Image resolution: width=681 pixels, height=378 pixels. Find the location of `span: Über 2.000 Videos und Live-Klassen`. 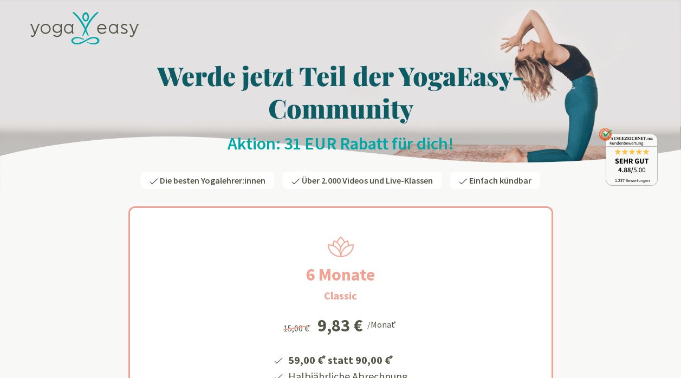

span: Über 2.000 Videos und Live-Klassen is located at coordinates (367, 180).